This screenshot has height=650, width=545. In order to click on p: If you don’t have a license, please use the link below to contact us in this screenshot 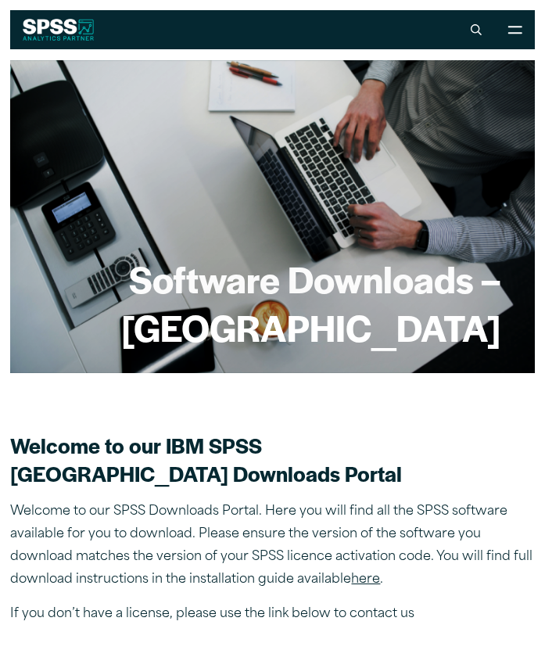, I will do `click(272, 614)`.